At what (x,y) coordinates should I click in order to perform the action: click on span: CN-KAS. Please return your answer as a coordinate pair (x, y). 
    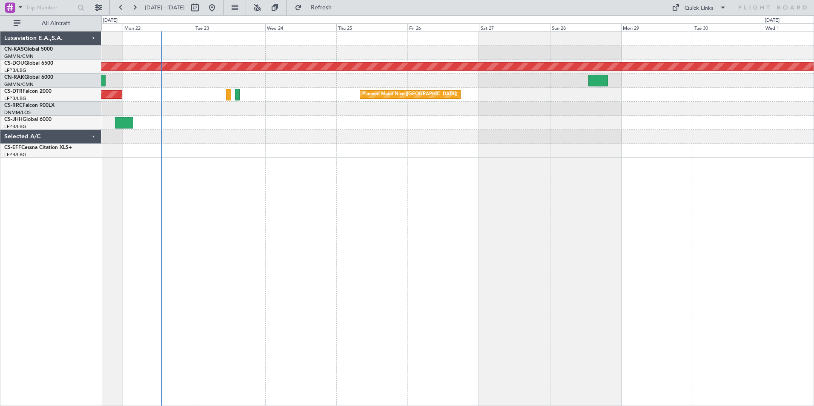
    Looking at the image, I should click on (14, 49).